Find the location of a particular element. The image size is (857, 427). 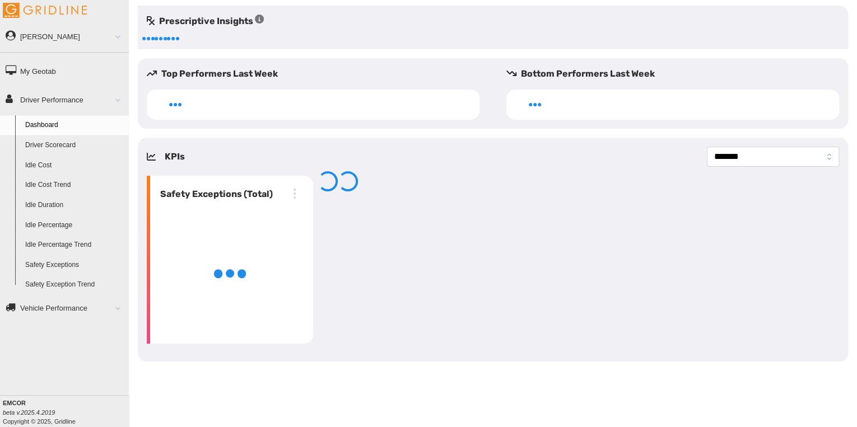

h5: Top Performers Last Week is located at coordinates (318, 74).